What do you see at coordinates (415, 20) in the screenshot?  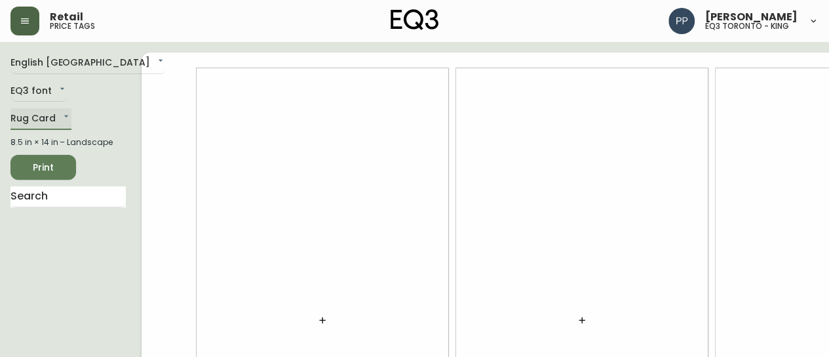 I see `img: logo` at bounding box center [415, 20].